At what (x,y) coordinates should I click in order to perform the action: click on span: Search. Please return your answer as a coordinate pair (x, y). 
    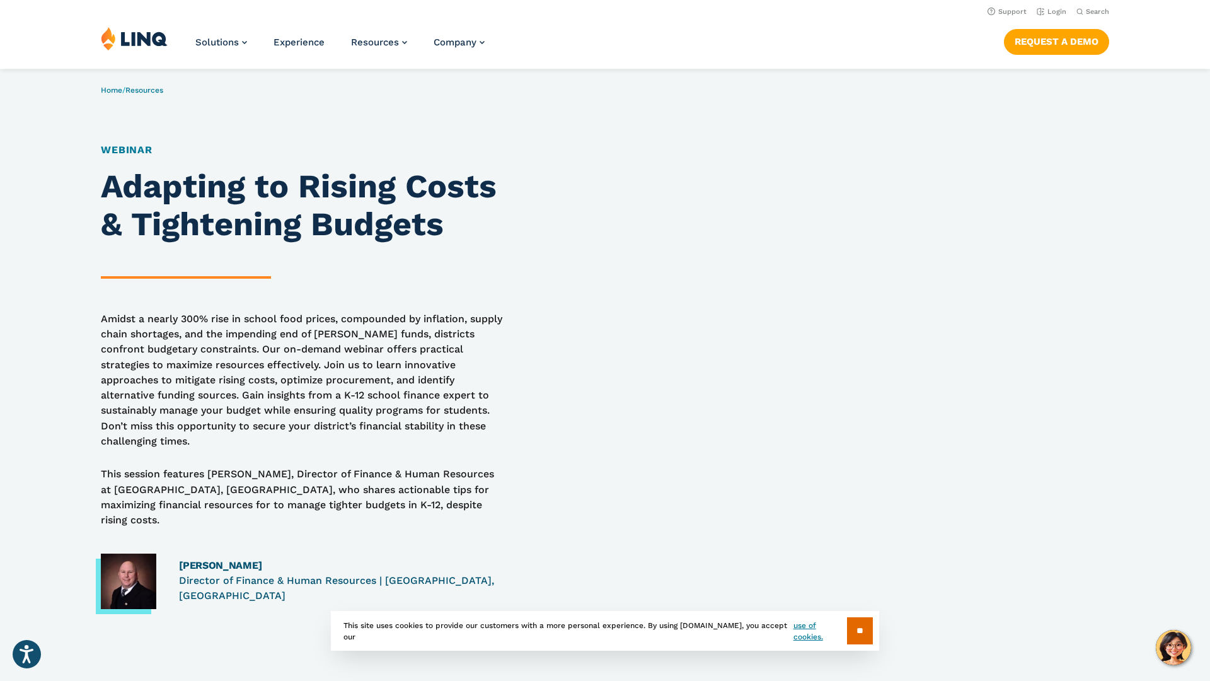
    Looking at the image, I should click on (1097, 11).